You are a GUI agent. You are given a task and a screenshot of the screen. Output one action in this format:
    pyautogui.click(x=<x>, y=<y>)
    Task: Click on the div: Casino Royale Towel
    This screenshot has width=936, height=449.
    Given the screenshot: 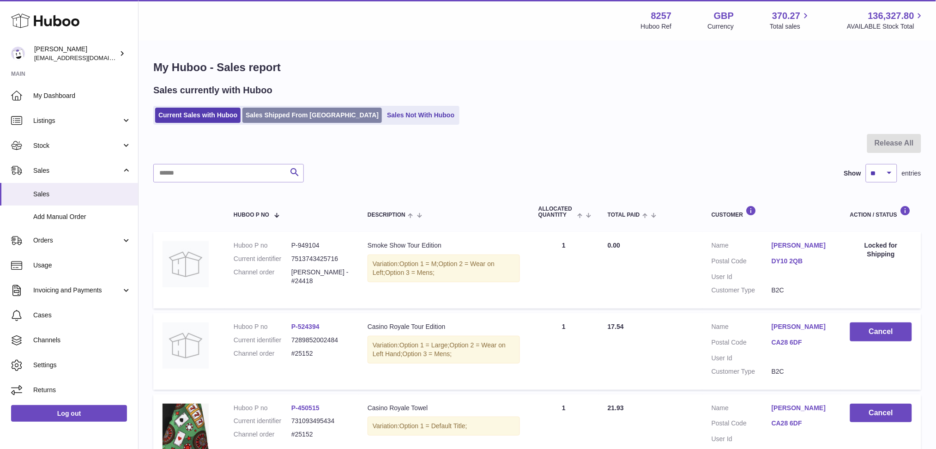 What is the action you would take?
    pyautogui.click(x=444, y=408)
    